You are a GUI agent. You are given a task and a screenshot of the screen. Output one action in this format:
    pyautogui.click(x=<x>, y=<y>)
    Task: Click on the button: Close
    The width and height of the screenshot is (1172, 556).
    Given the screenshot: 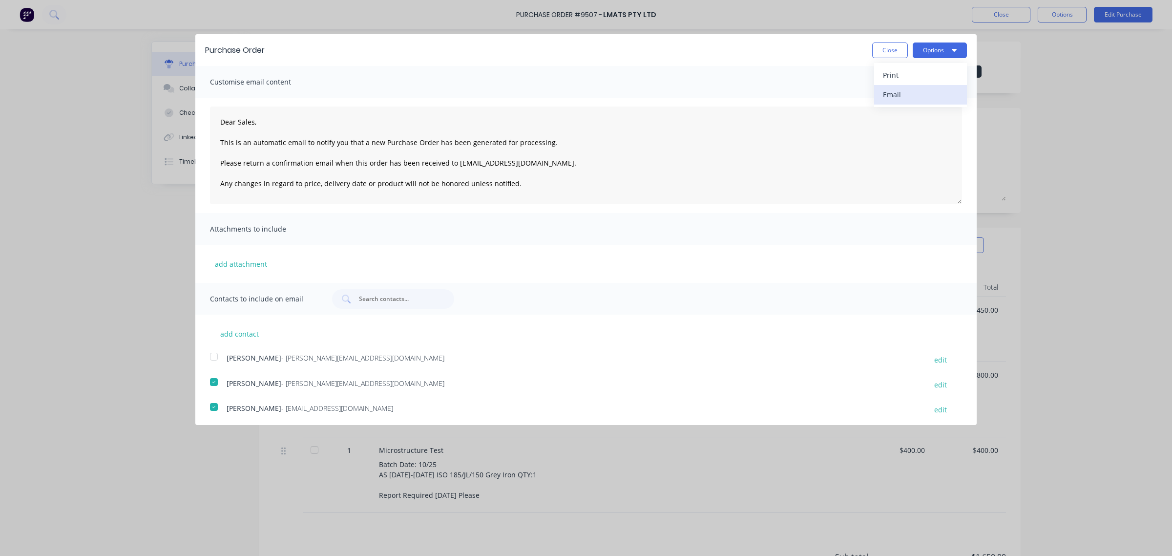 What is the action you would take?
    pyautogui.click(x=890, y=50)
    